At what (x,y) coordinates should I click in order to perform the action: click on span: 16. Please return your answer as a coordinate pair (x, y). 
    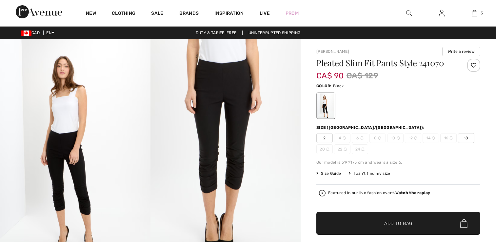
    Looking at the image, I should click on (448, 138).